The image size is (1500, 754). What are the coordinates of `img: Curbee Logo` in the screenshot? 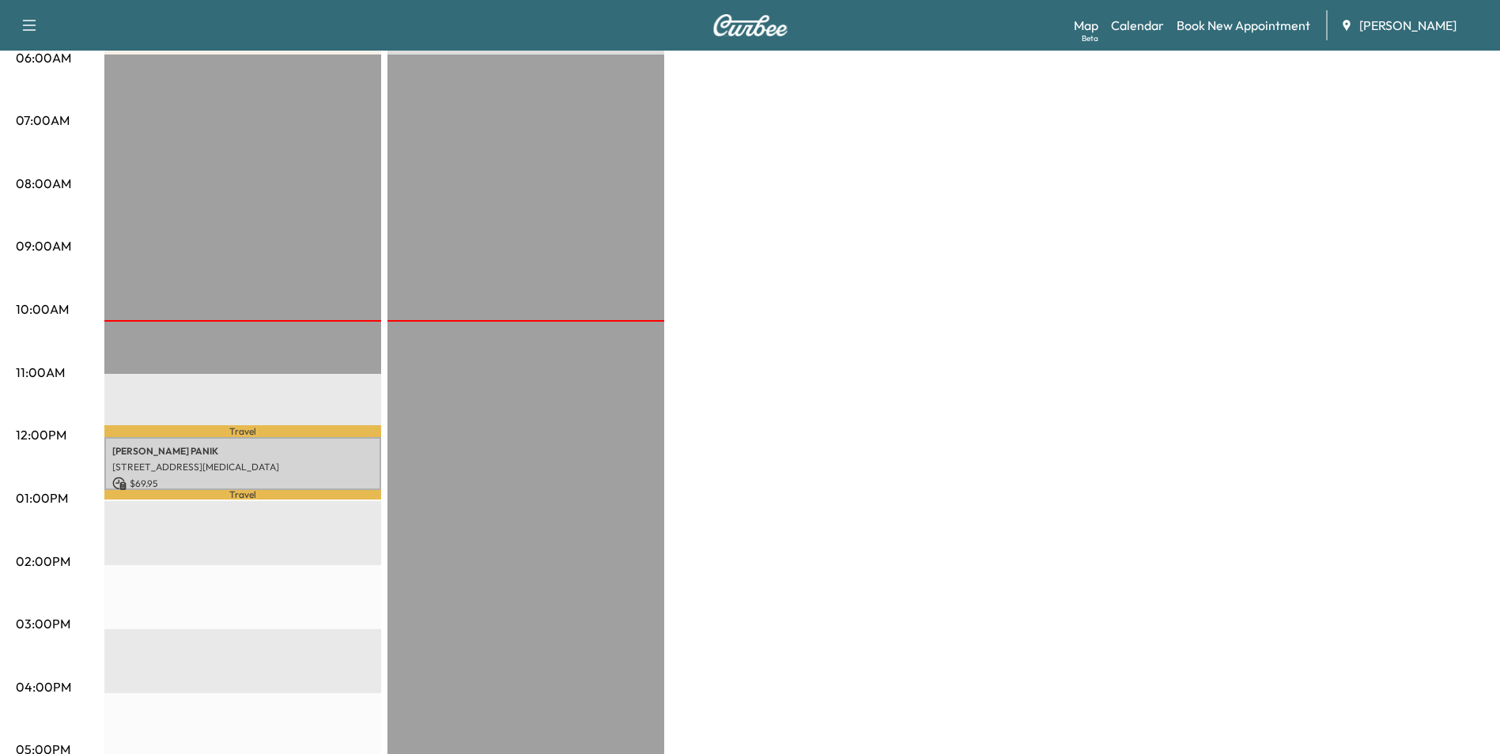 It's located at (750, 25).